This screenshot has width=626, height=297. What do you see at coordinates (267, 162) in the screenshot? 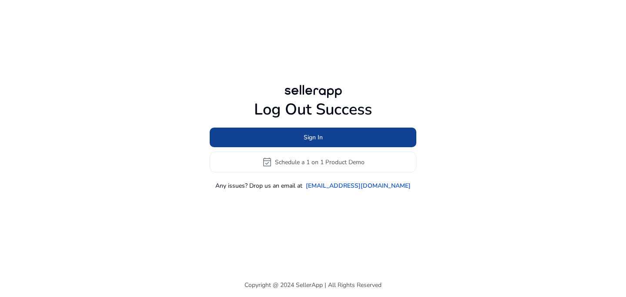
I see `span: event_available` at bounding box center [267, 162].